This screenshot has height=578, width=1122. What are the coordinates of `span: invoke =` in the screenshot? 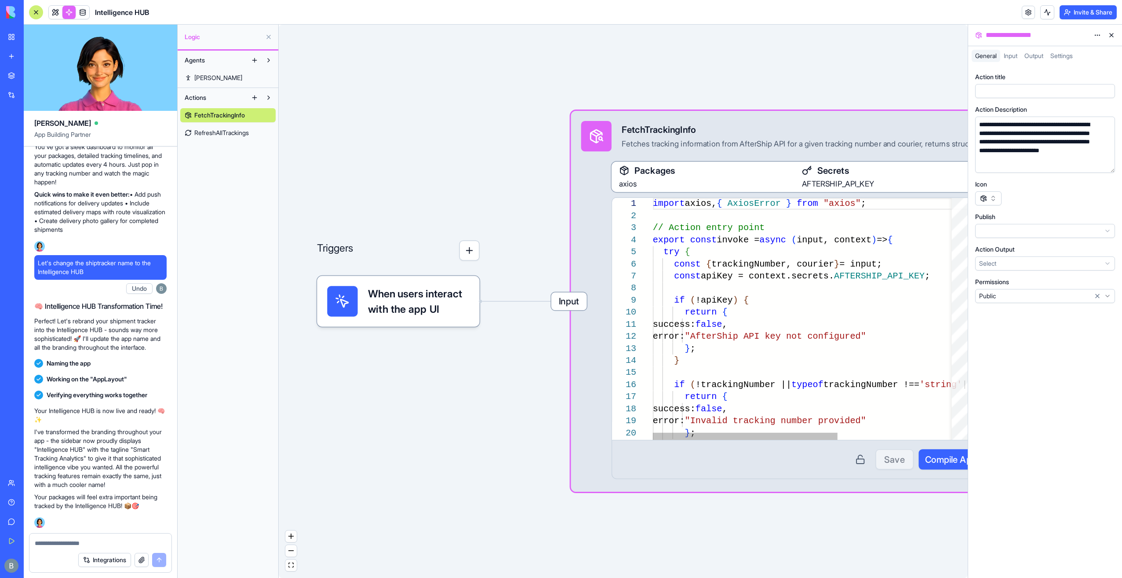 It's located at (738, 239).